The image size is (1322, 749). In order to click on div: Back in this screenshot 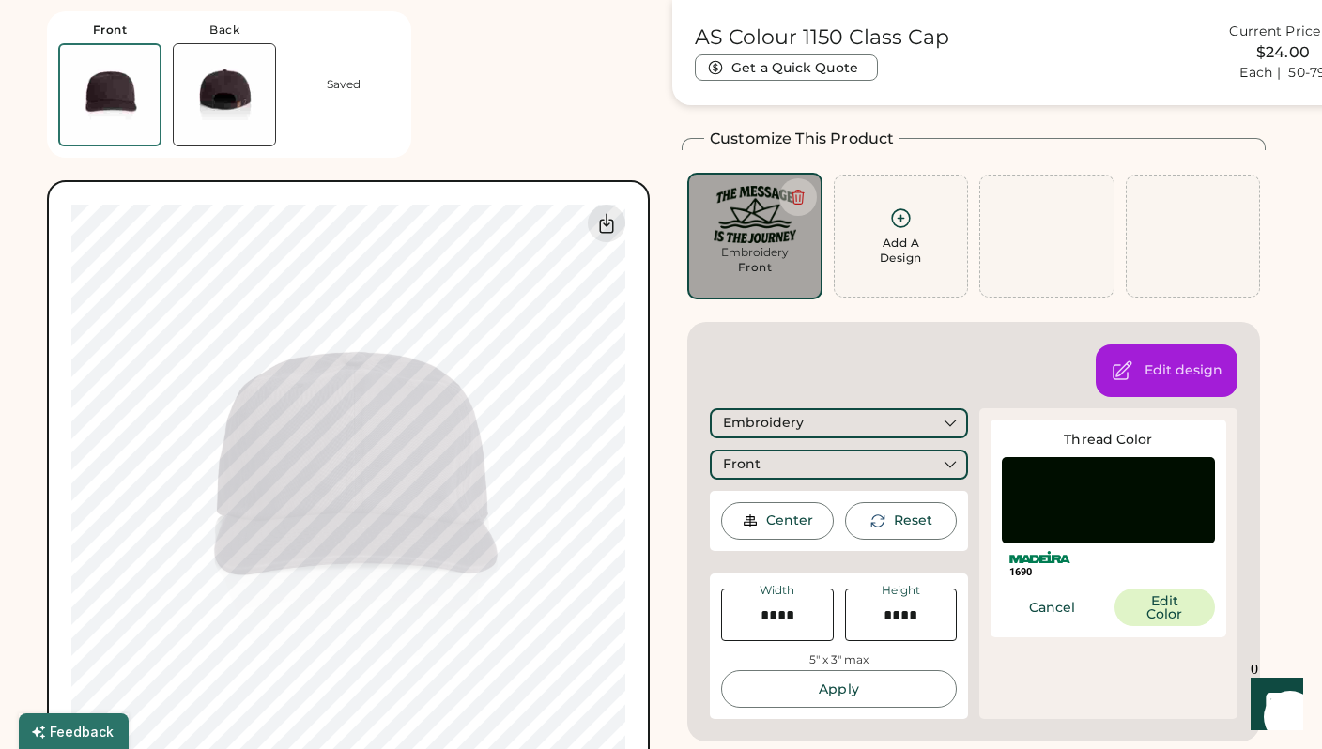, I will do `click(224, 30)`.